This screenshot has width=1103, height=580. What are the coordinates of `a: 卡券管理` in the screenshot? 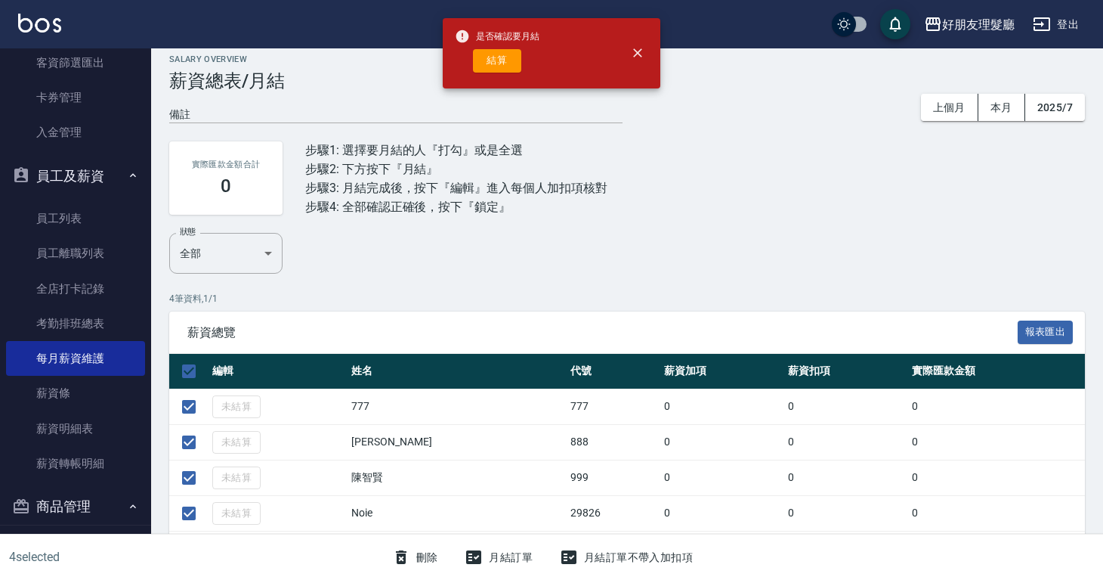 It's located at (76, 97).